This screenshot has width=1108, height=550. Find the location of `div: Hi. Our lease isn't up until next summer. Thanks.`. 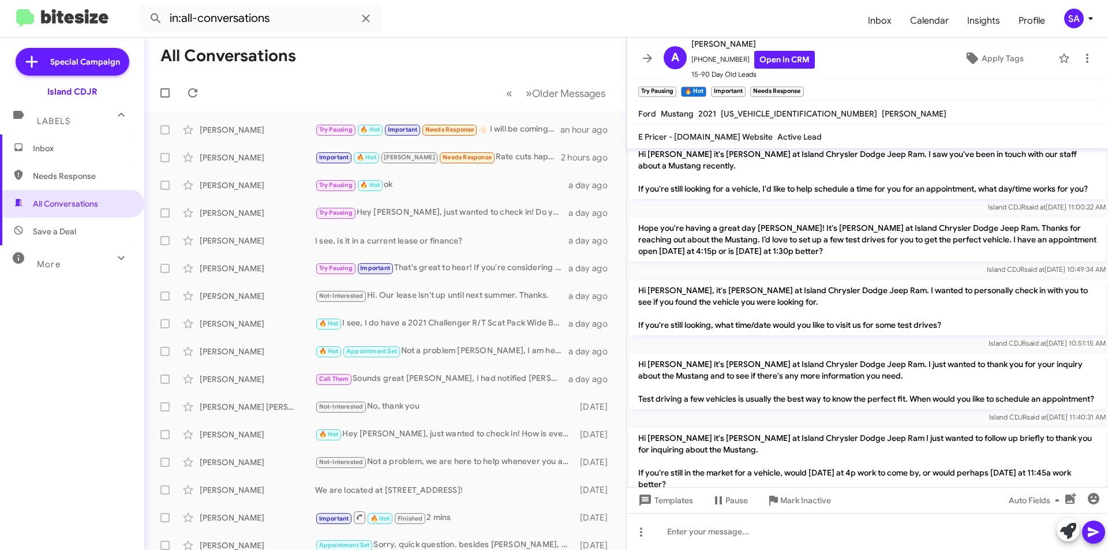

div: Hi. Our lease isn't up until next summer. Thanks. is located at coordinates (442, 296).